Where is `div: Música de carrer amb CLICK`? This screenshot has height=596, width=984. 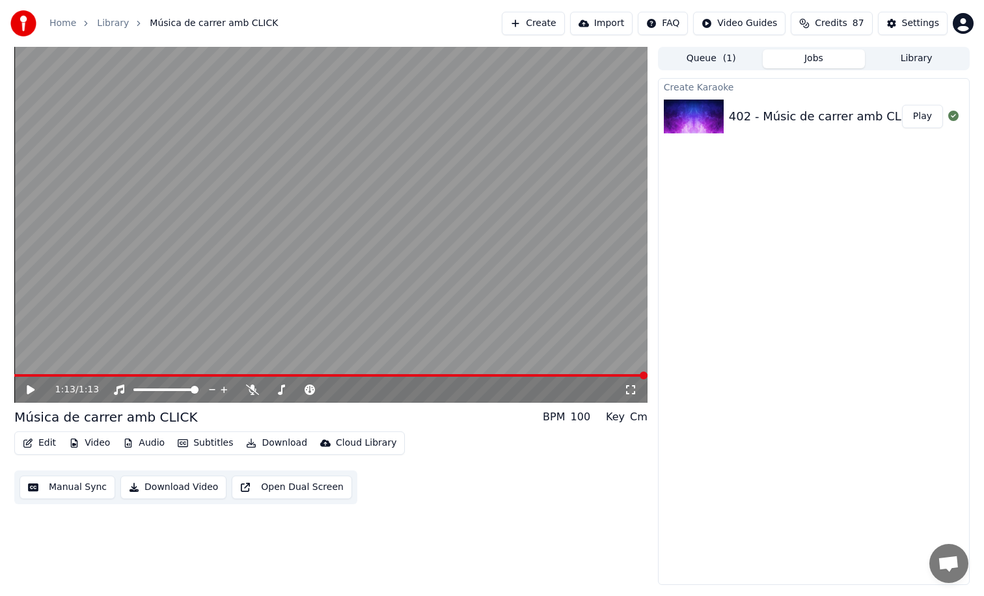 div: Música de carrer amb CLICK is located at coordinates (106, 417).